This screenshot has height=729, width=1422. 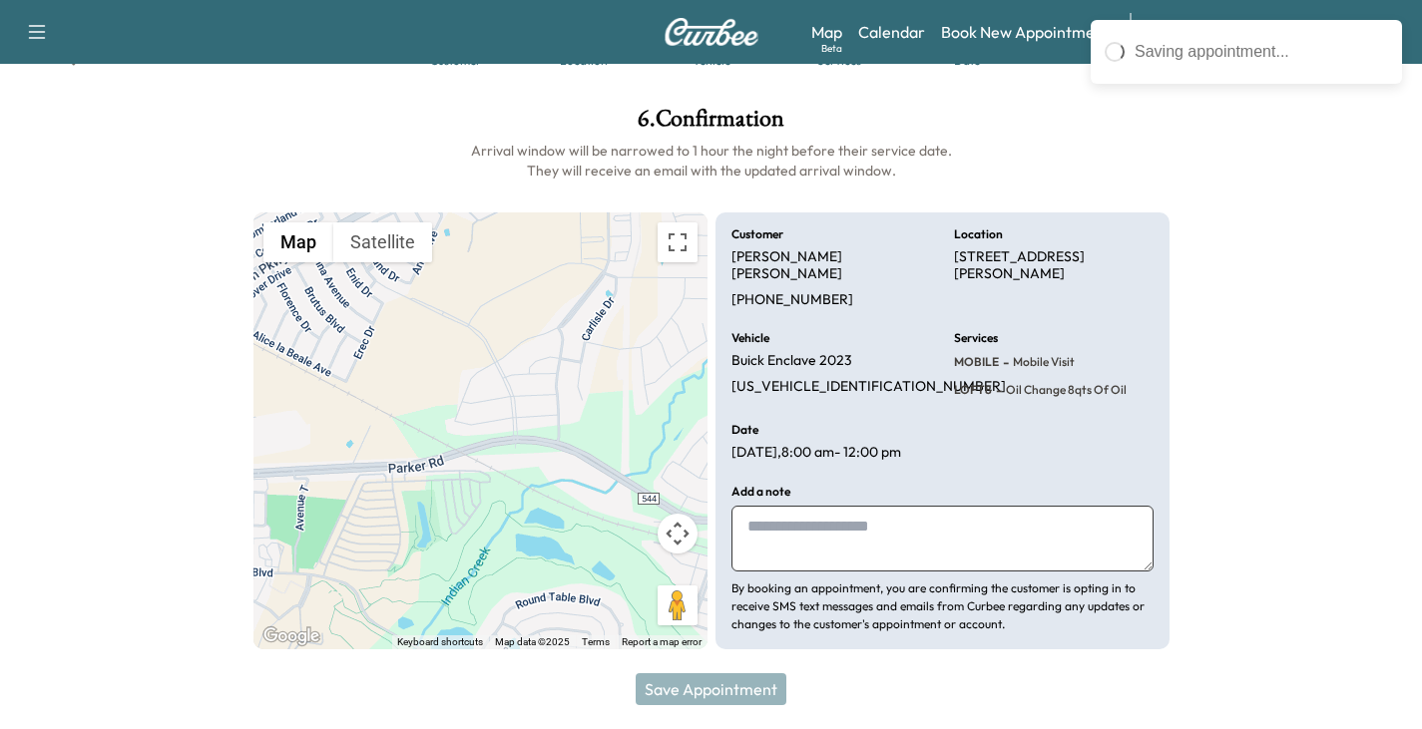 I want to click on div: Date, so click(x=967, y=61).